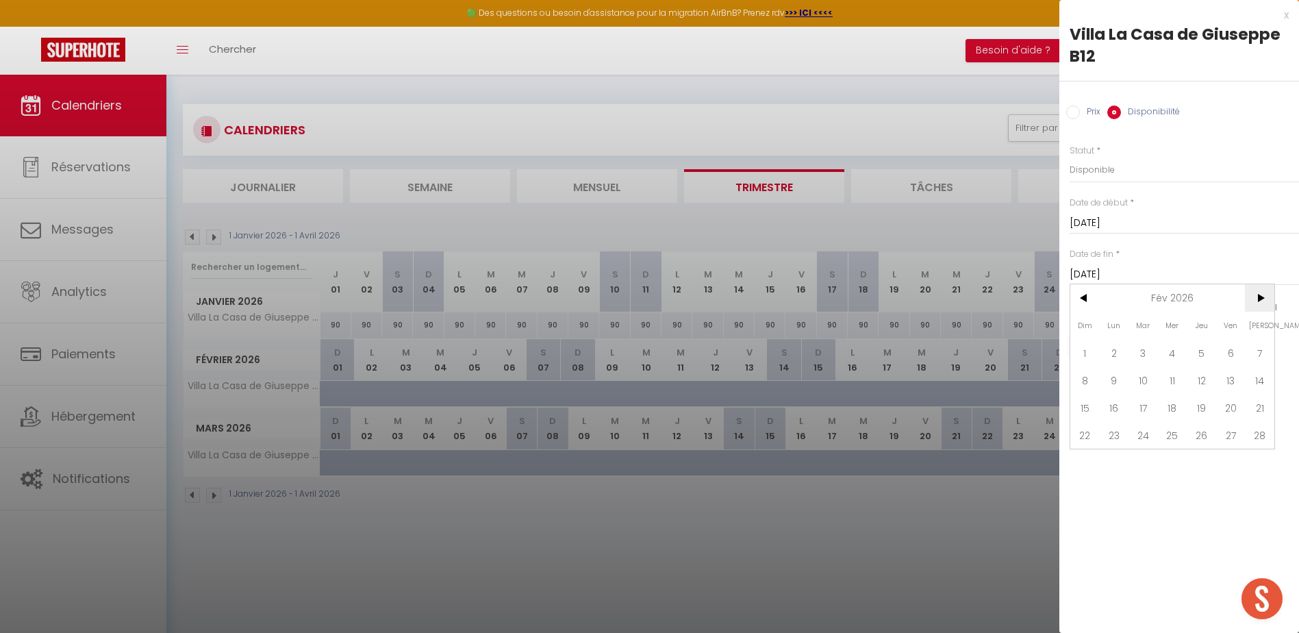 Image resolution: width=1299 pixels, height=633 pixels. What do you see at coordinates (1173, 298) in the screenshot?
I see `span: Fév 2026` at bounding box center [1173, 298].